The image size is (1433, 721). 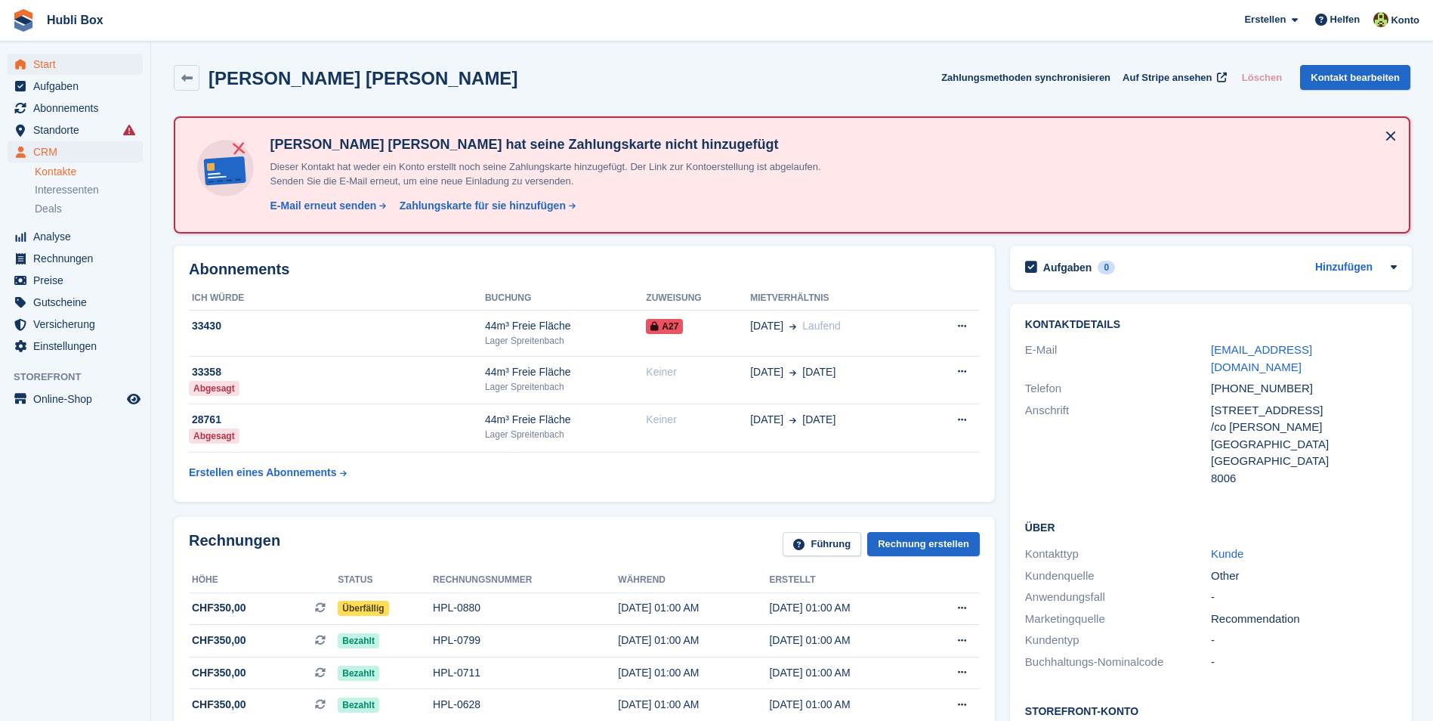 I want to click on div: E-Mail erneut senden, so click(x=323, y=205).